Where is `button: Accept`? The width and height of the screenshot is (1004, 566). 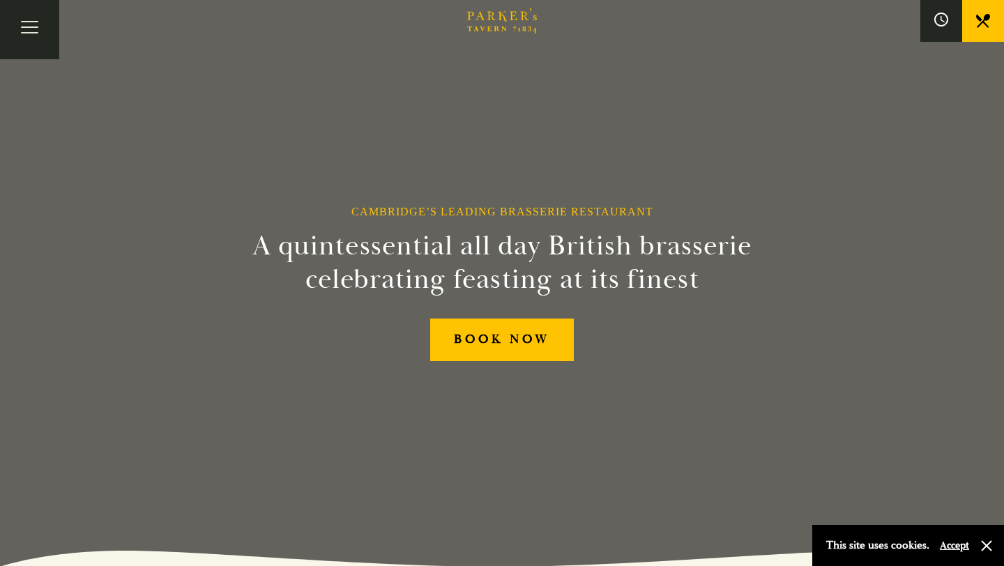
button: Accept is located at coordinates (954, 545).